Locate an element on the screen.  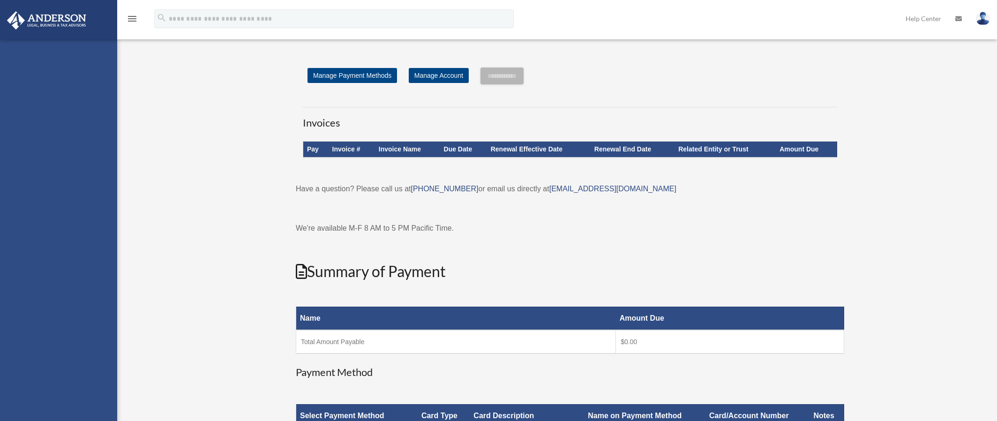
th: Due Date is located at coordinates (464, 150).